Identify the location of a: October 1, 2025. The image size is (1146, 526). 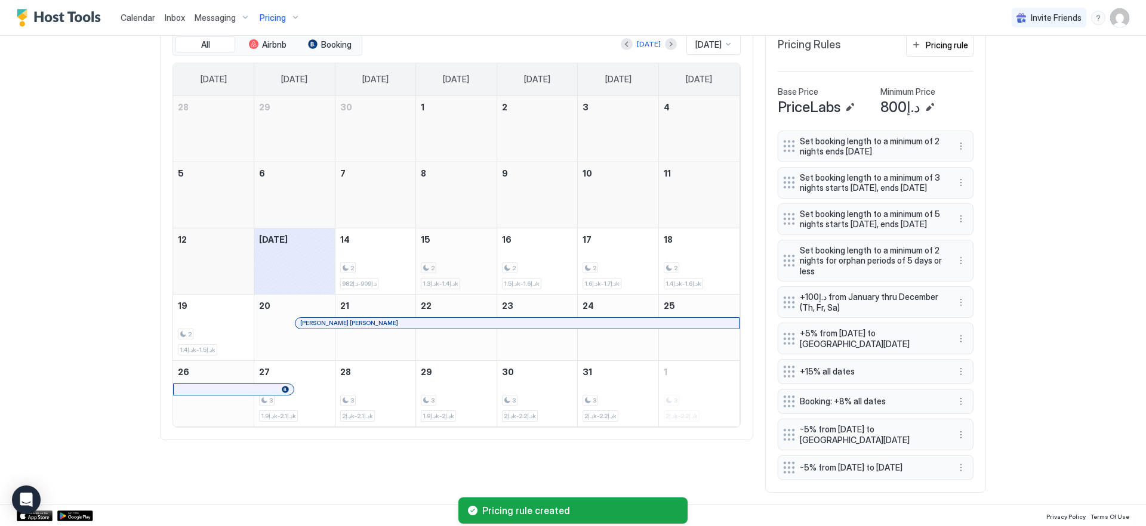
(456, 107).